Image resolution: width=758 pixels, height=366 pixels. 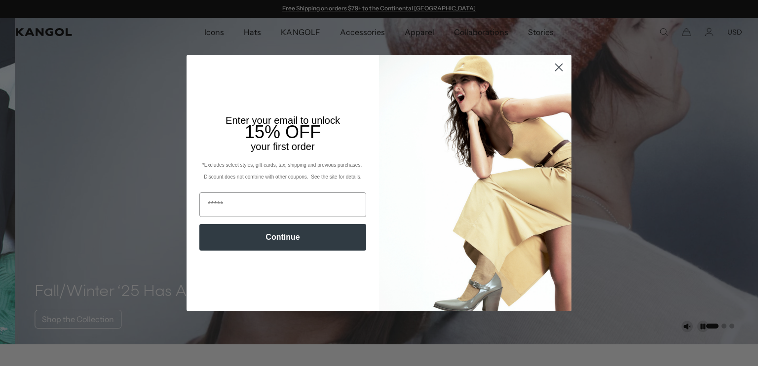 What do you see at coordinates (283, 120) in the screenshot?
I see `span: Enter your email to unlock` at bounding box center [283, 120].